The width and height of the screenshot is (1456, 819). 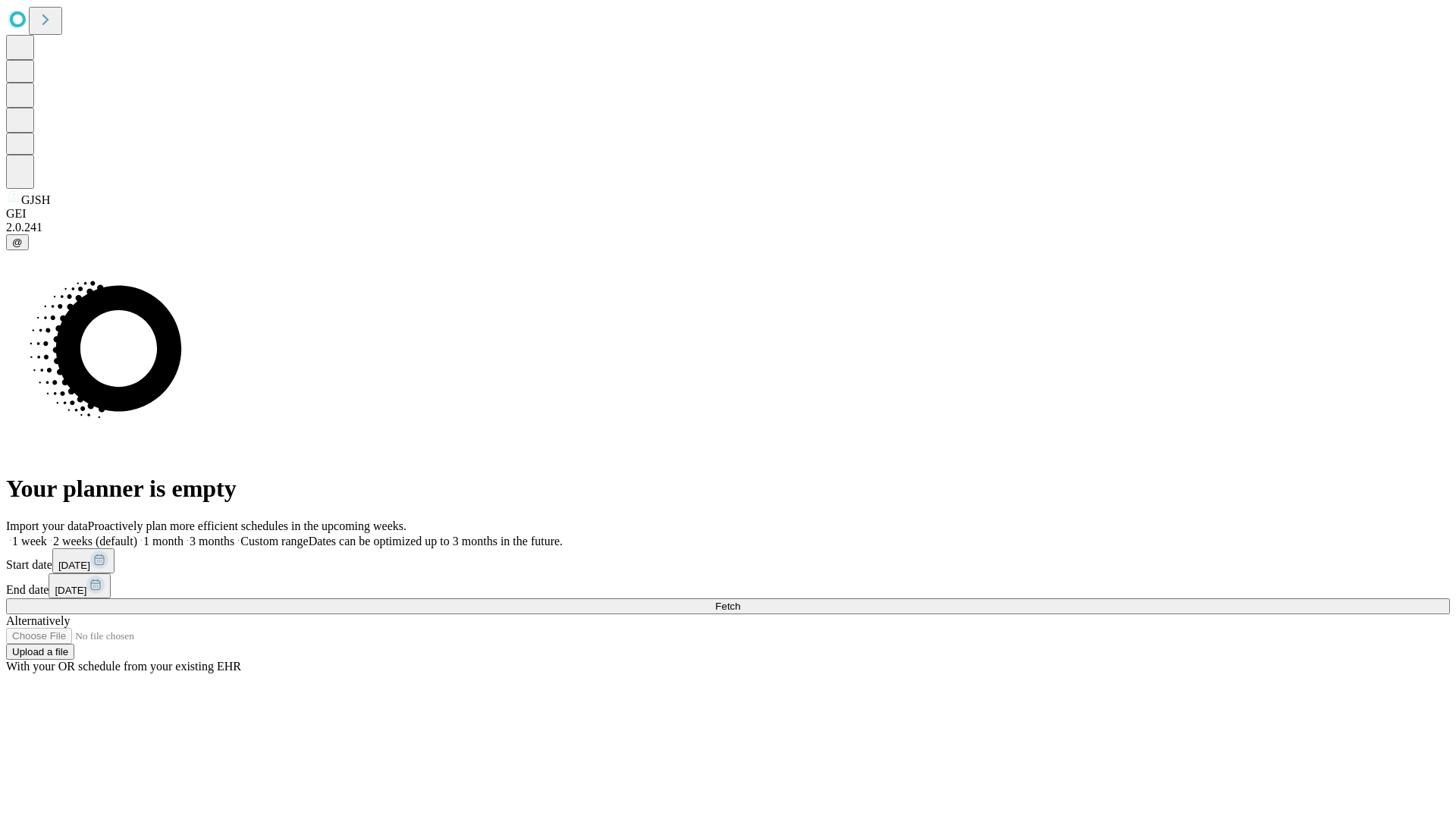 What do you see at coordinates (95, 541) in the screenshot?
I see `span: 2 weeks (default)` at bounding box center [95, 541].